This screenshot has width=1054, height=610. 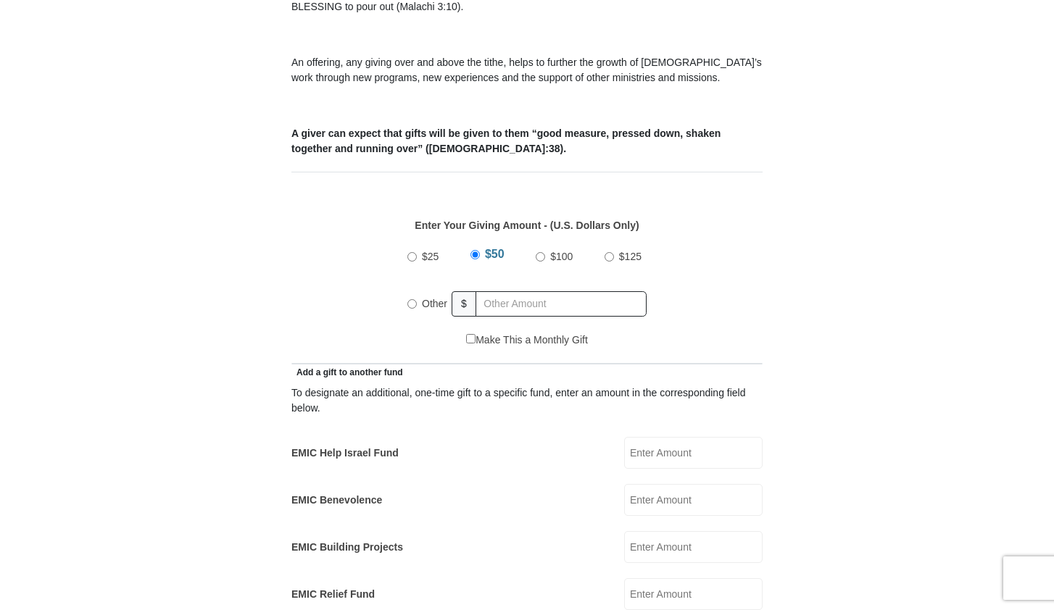 I want to click on span: $100, so click(x=561, y=257).